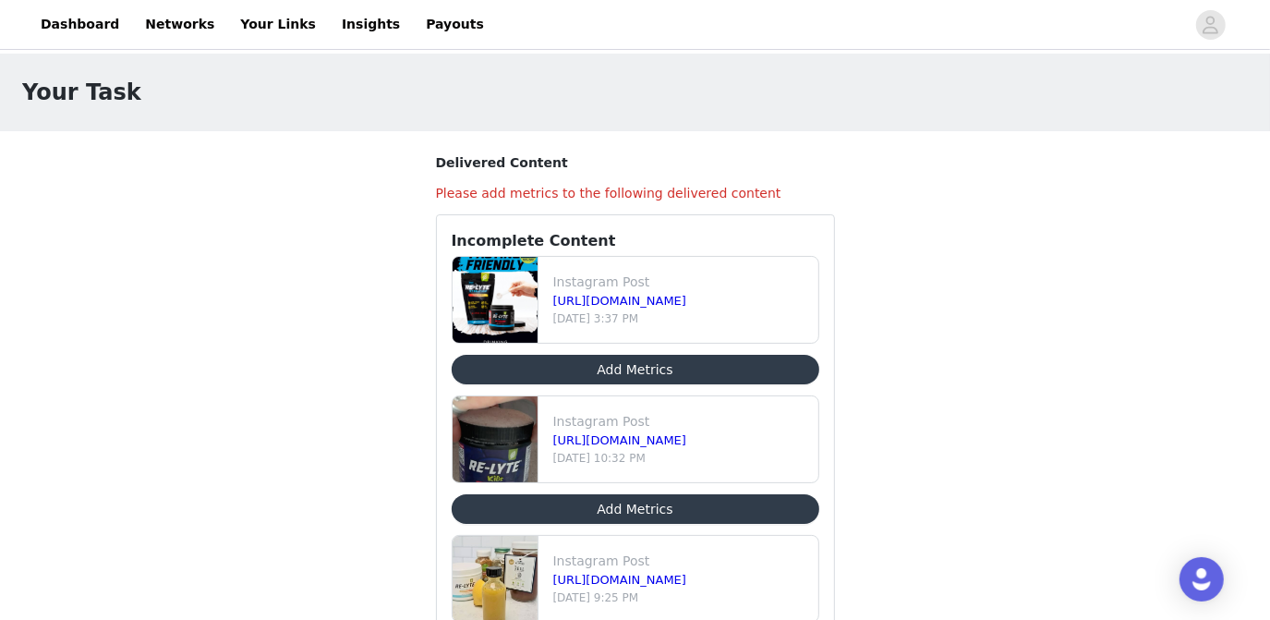 This screenshot has width=1270, height=620. Describe the element at coordinates (370, 24) in the screenshot. I see `a: Insights` at that location.